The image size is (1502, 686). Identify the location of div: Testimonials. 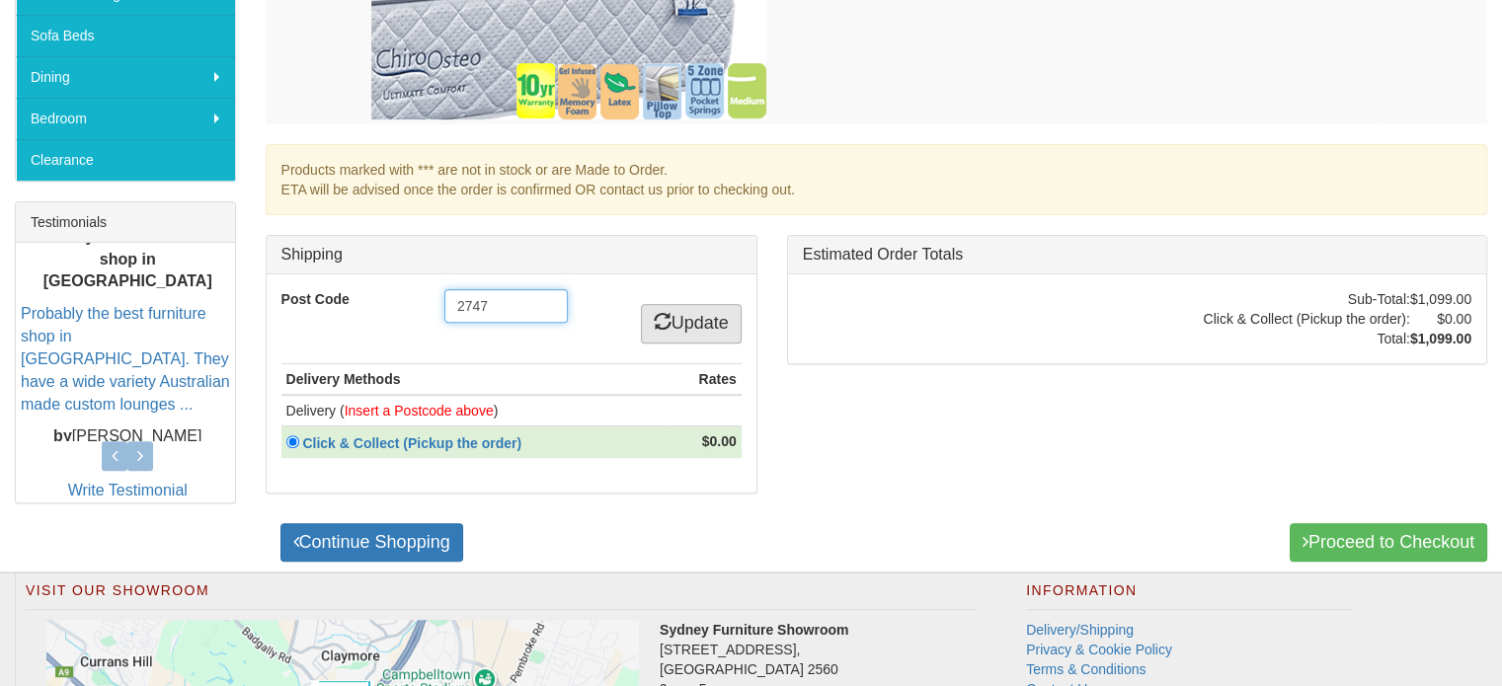
(125, 222).